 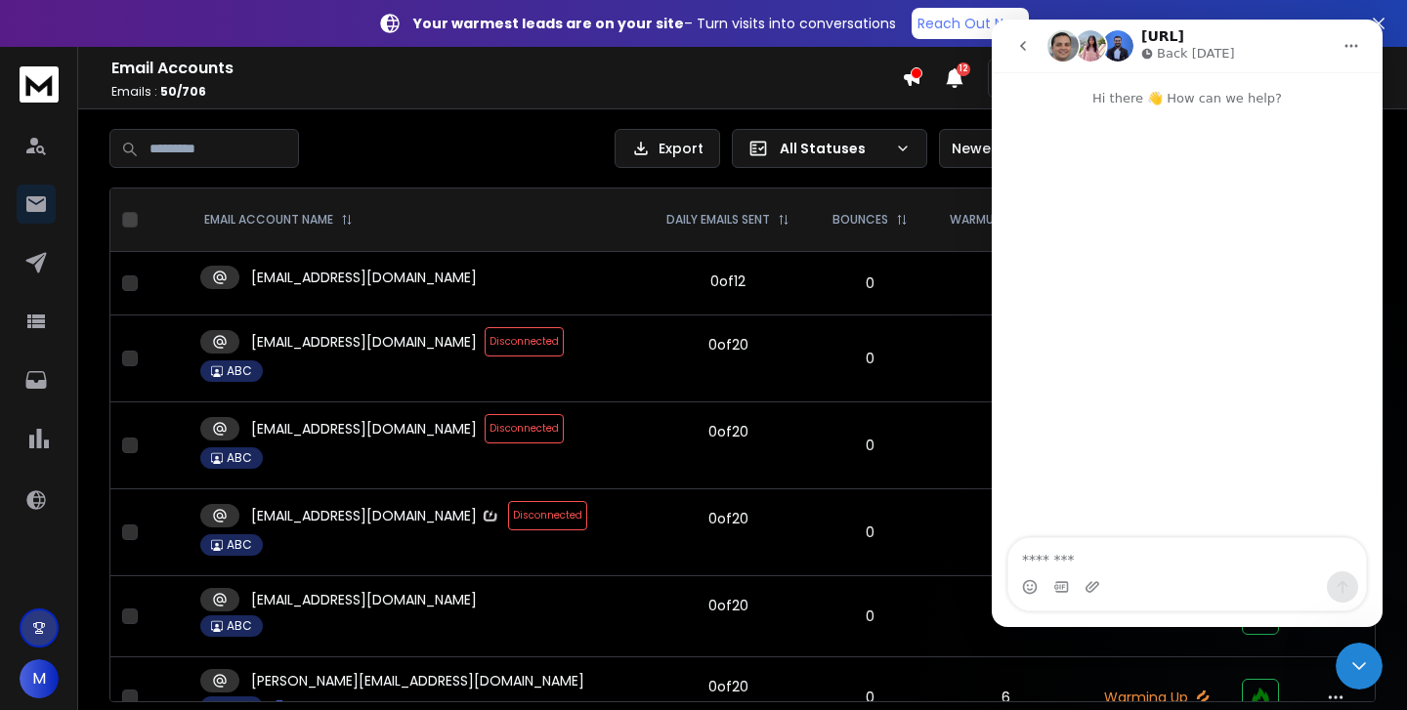 What do you see at coordinates (360, 26) in the screenshot?
I see `button: Home` at bounding box center [360, 26].